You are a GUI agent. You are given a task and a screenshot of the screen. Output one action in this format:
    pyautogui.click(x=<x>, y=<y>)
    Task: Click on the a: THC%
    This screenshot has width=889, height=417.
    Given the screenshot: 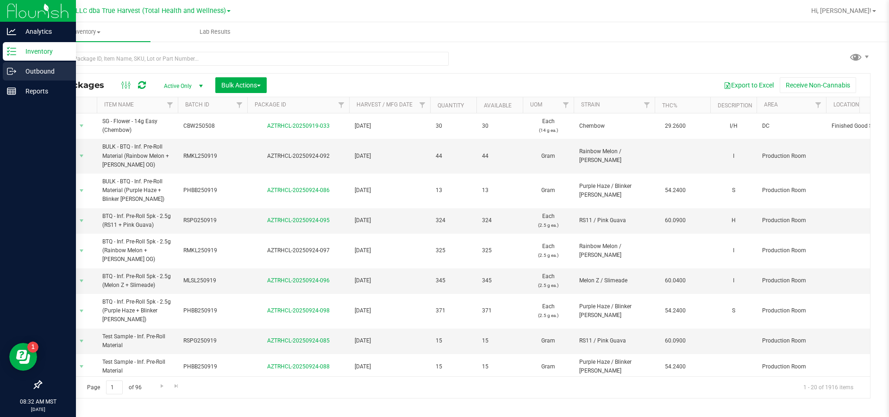 What is the action you would take?
    pyautogui.click(x=669, y=106)
    